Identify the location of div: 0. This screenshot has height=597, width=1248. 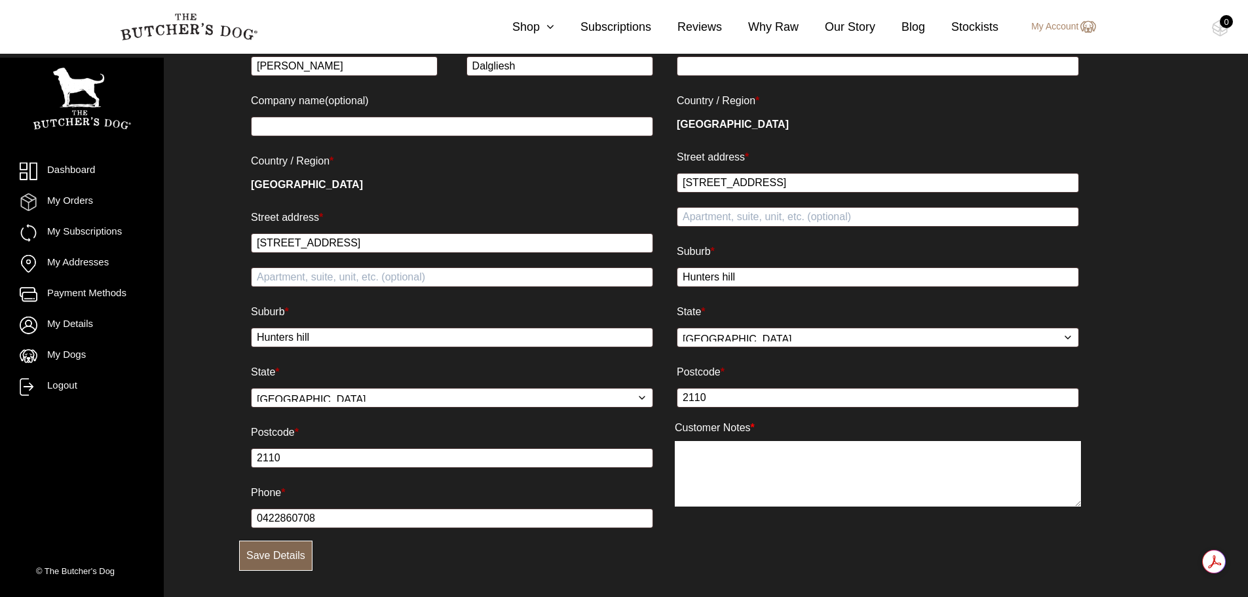
(1227, 22).